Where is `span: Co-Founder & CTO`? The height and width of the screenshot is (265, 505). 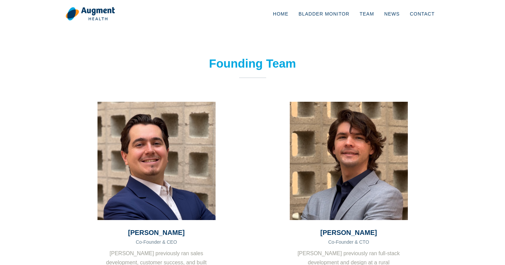
span: Co-Founder & CTO is located at coordinates (349, 242).